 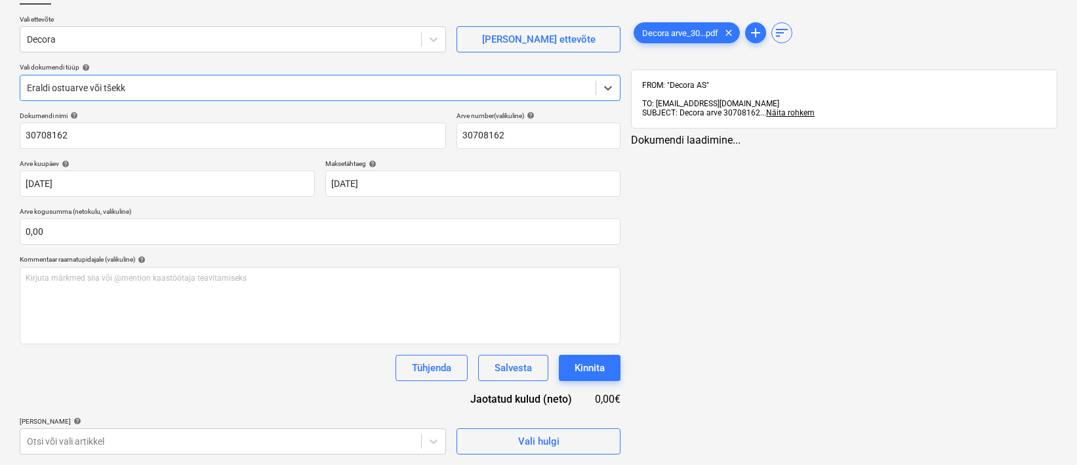 What do you see at coordinates (432, 368) in the screenshot?
I see `div: Tühjenda` at bounding box center [432, 368].